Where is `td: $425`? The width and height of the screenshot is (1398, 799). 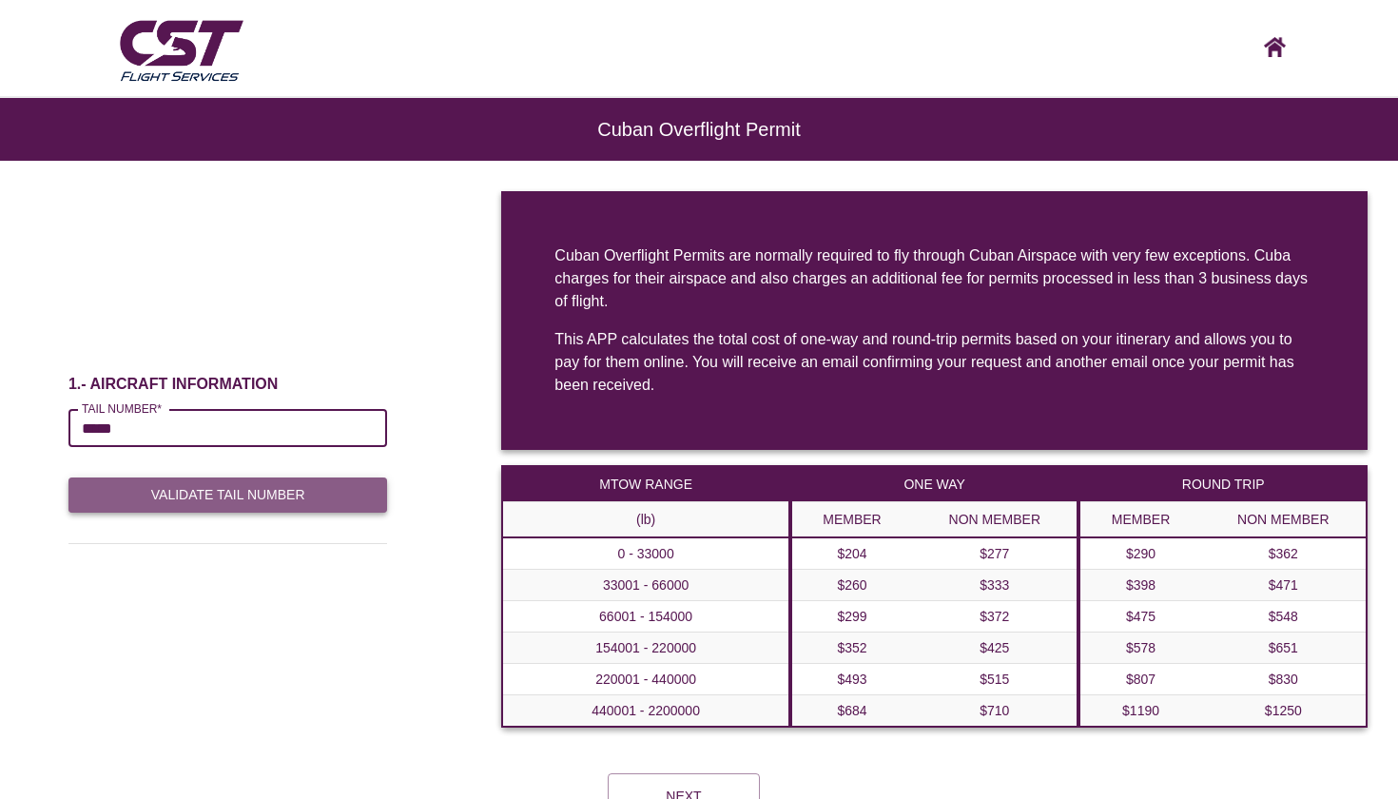
td: $425 is located at coordinates (994, 647).